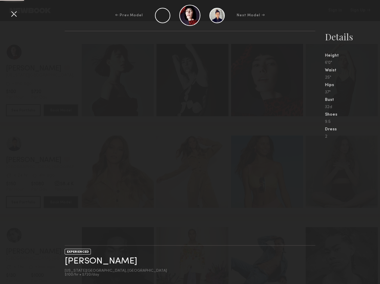 This screenshot has width=380, height=284. I want to click on div: Next Model →, so click(251, 15).